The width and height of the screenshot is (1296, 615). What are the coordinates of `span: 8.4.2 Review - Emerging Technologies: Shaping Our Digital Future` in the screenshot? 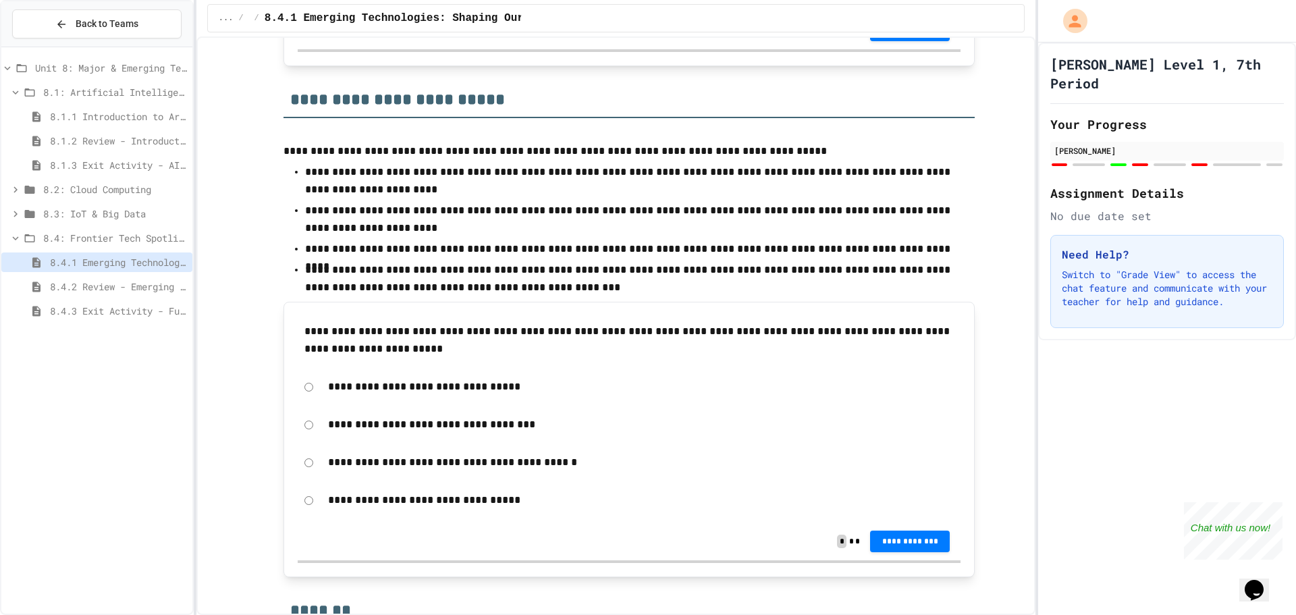 It's located at (118, 286).